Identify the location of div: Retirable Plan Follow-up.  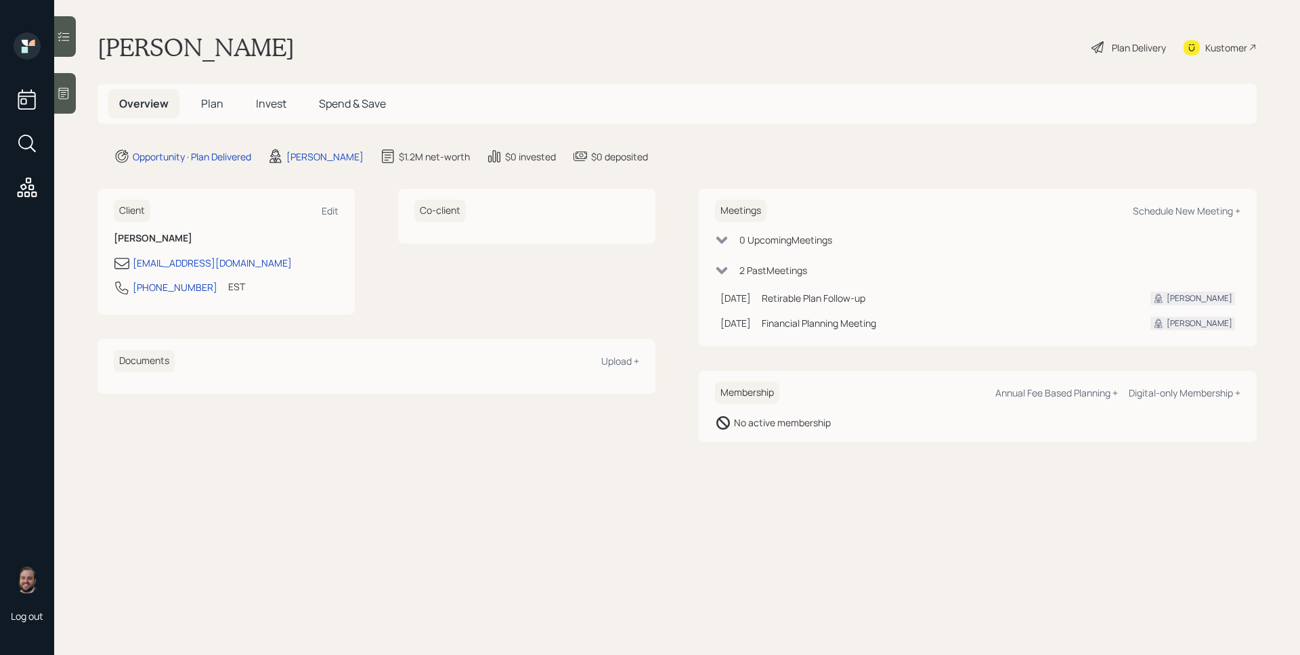
(945, 298).